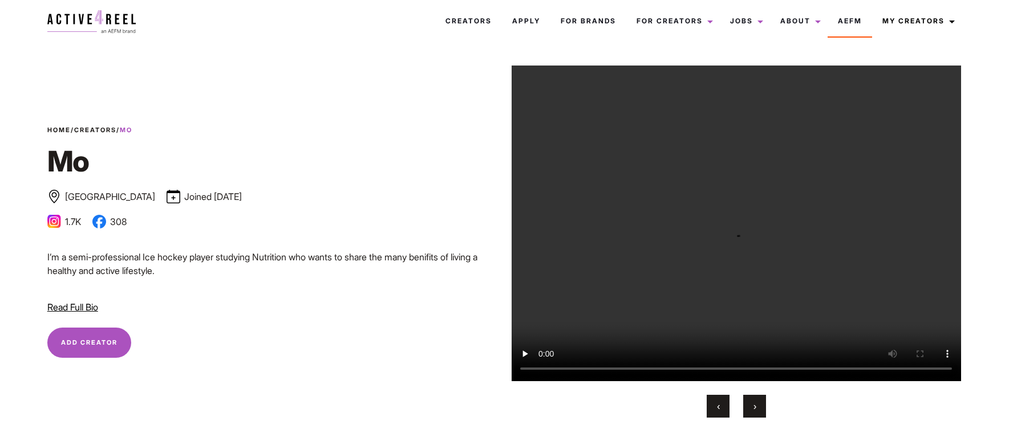 This screenshot has height=421, width=1009. Describe the element at coordinates (91, 22) in the screenshot. I see `img: a4r-logo.svg` at that location.